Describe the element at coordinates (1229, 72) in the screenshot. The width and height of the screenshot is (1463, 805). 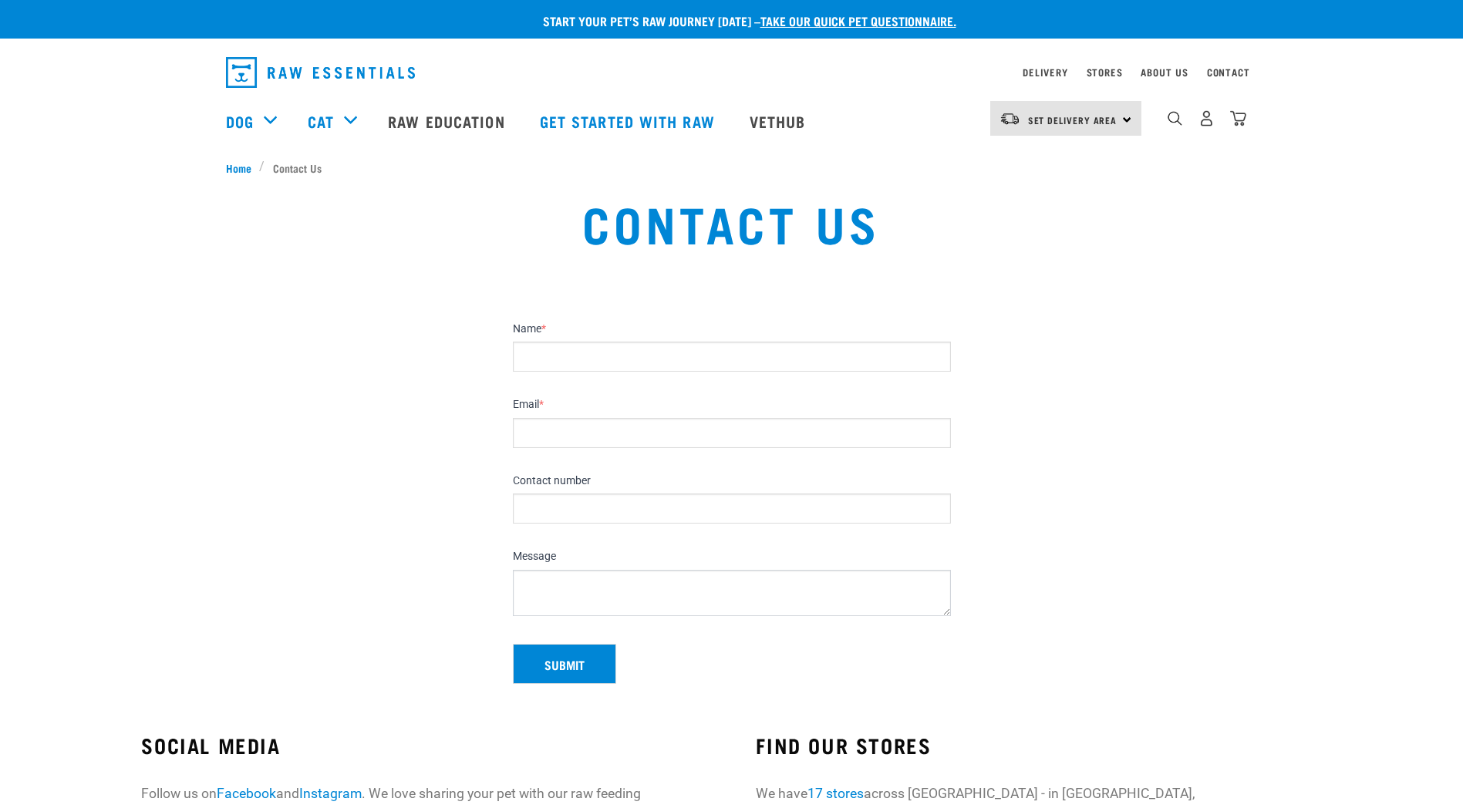
I see `a: Contact` at that location.